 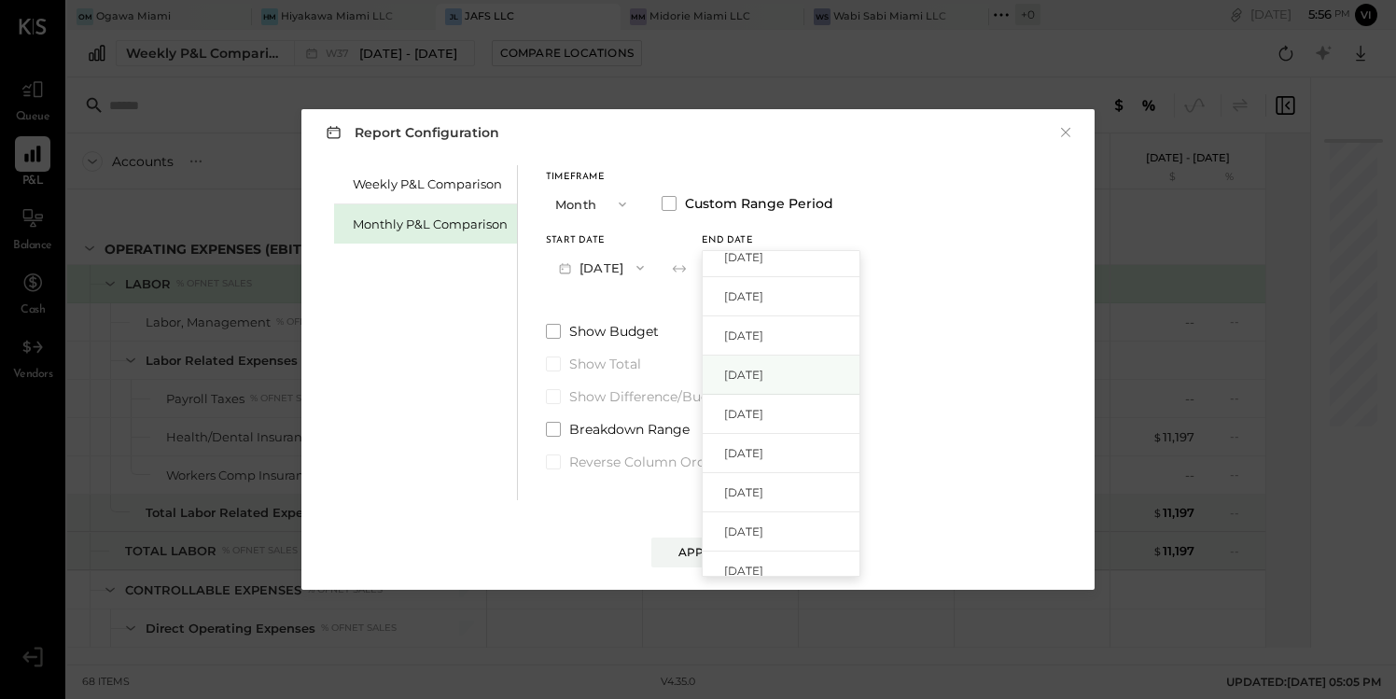 What do you see at coordinates (629, 429) in the screenshot?
I see `span: Breakdown Range` at bounding box center [629, 429].